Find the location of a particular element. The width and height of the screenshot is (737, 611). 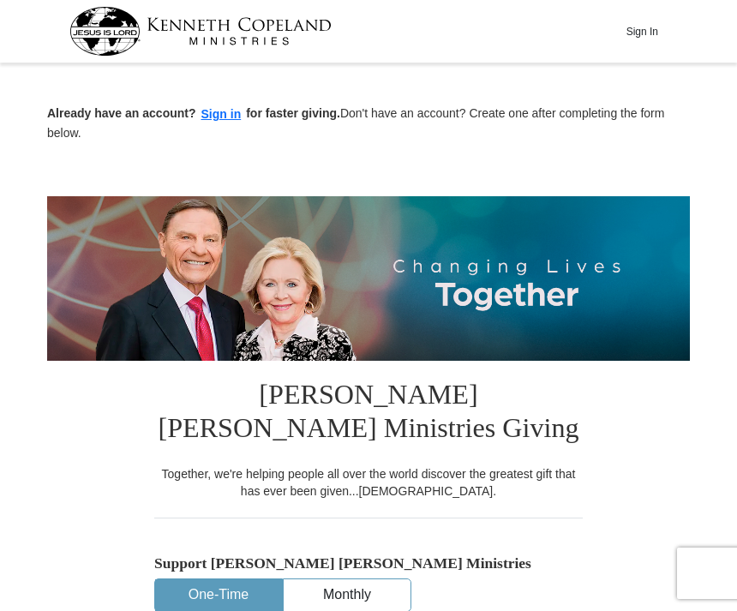

img: kcm-header-logo.svg is located at coordinates (201, 31).